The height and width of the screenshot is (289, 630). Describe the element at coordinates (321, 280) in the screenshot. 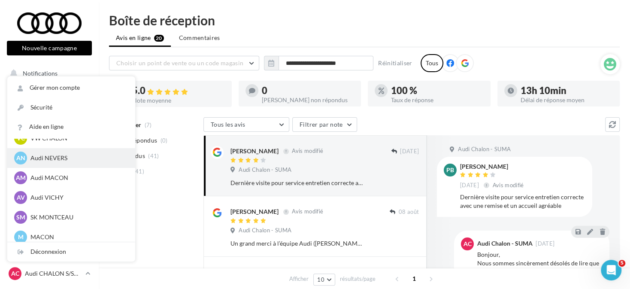

I see `span: 10` at that location.